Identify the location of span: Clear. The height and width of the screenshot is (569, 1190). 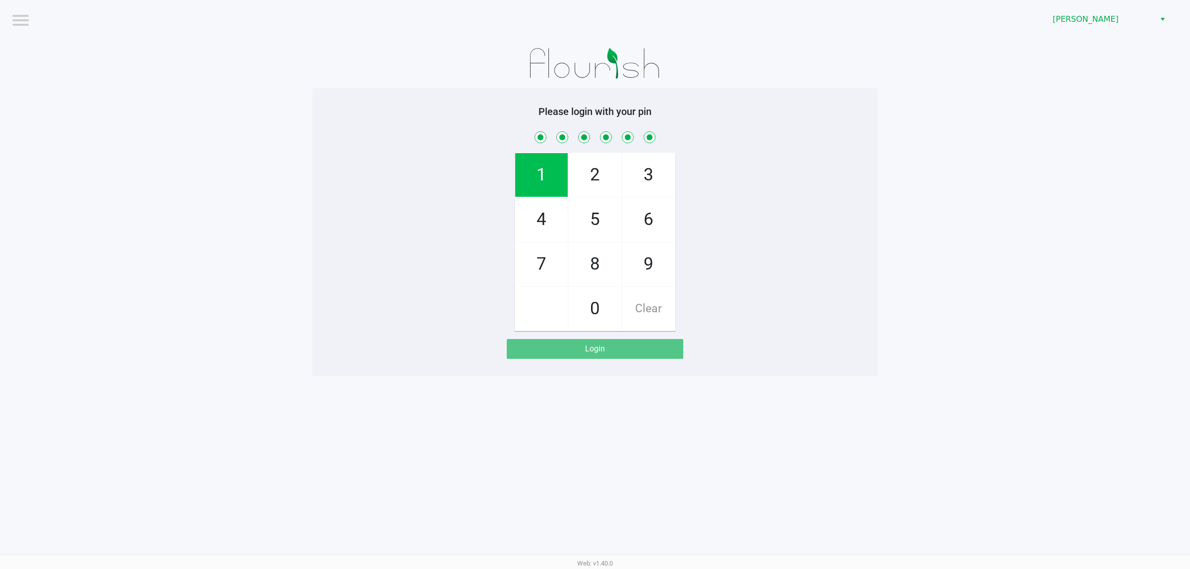
(649, 309).